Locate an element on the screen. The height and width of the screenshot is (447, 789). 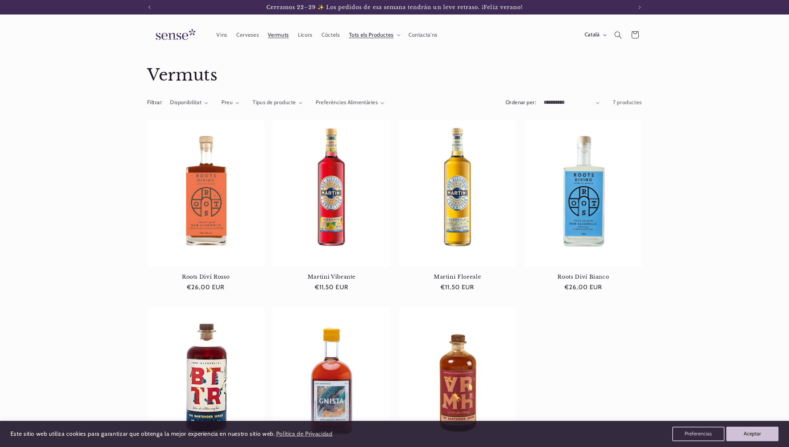
span: Contacta'ns is located at coordinates (423, 35).